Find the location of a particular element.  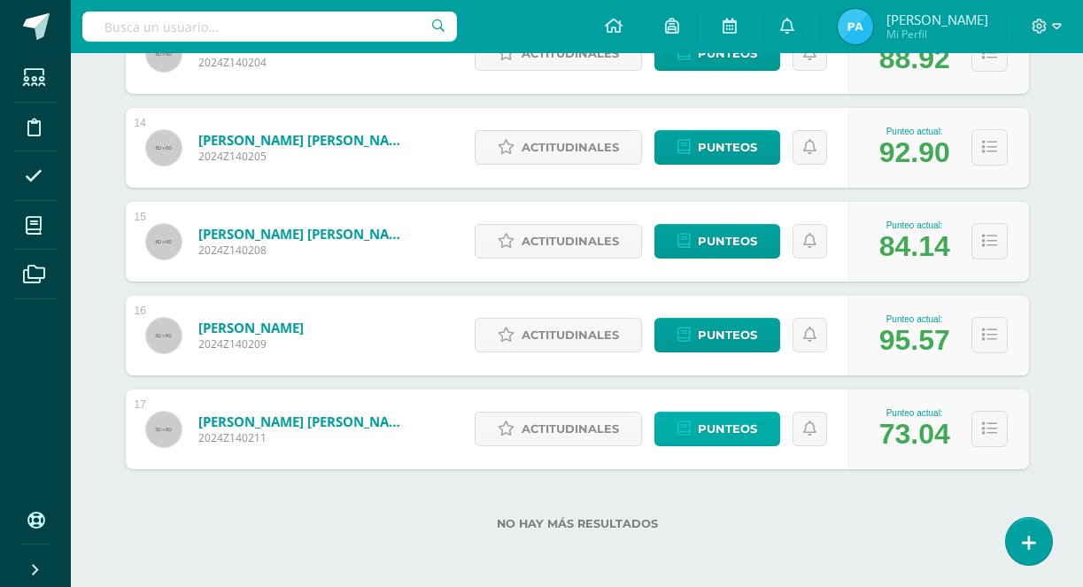

div: 17 is located at coordinates (140, 405).